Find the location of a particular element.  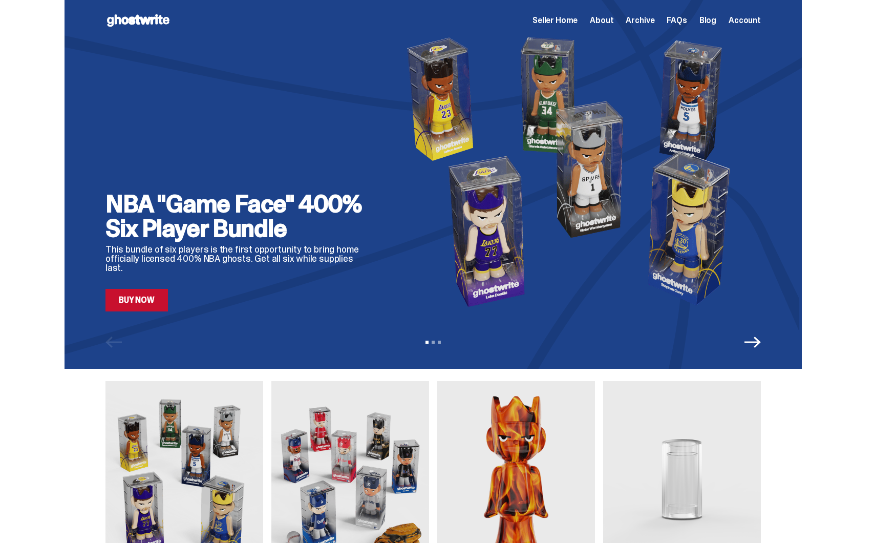

span: FAQs is located at coordinates (677, 20).